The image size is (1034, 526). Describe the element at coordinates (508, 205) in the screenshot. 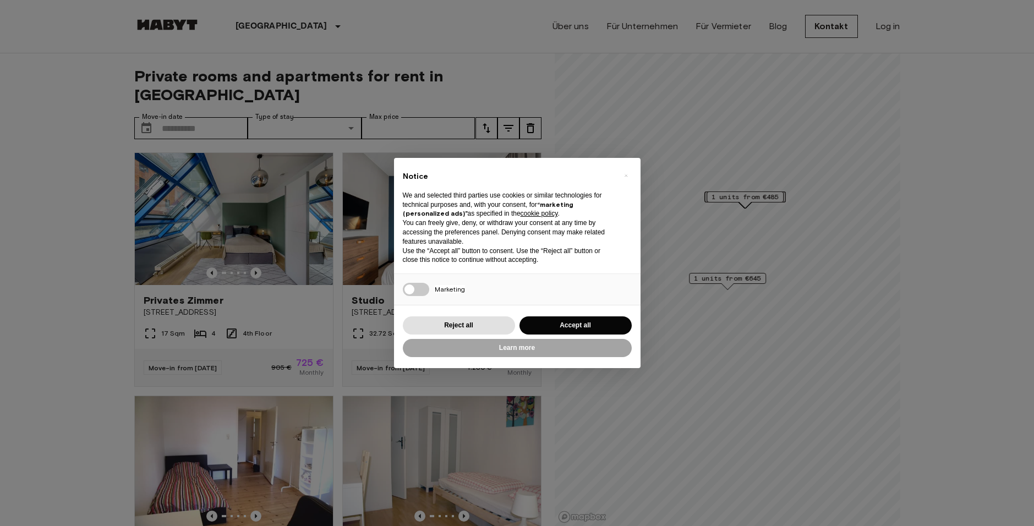

I see `p: We and selected third parties use cookies or similar technologies for technical purposes and, wit...` at that location.